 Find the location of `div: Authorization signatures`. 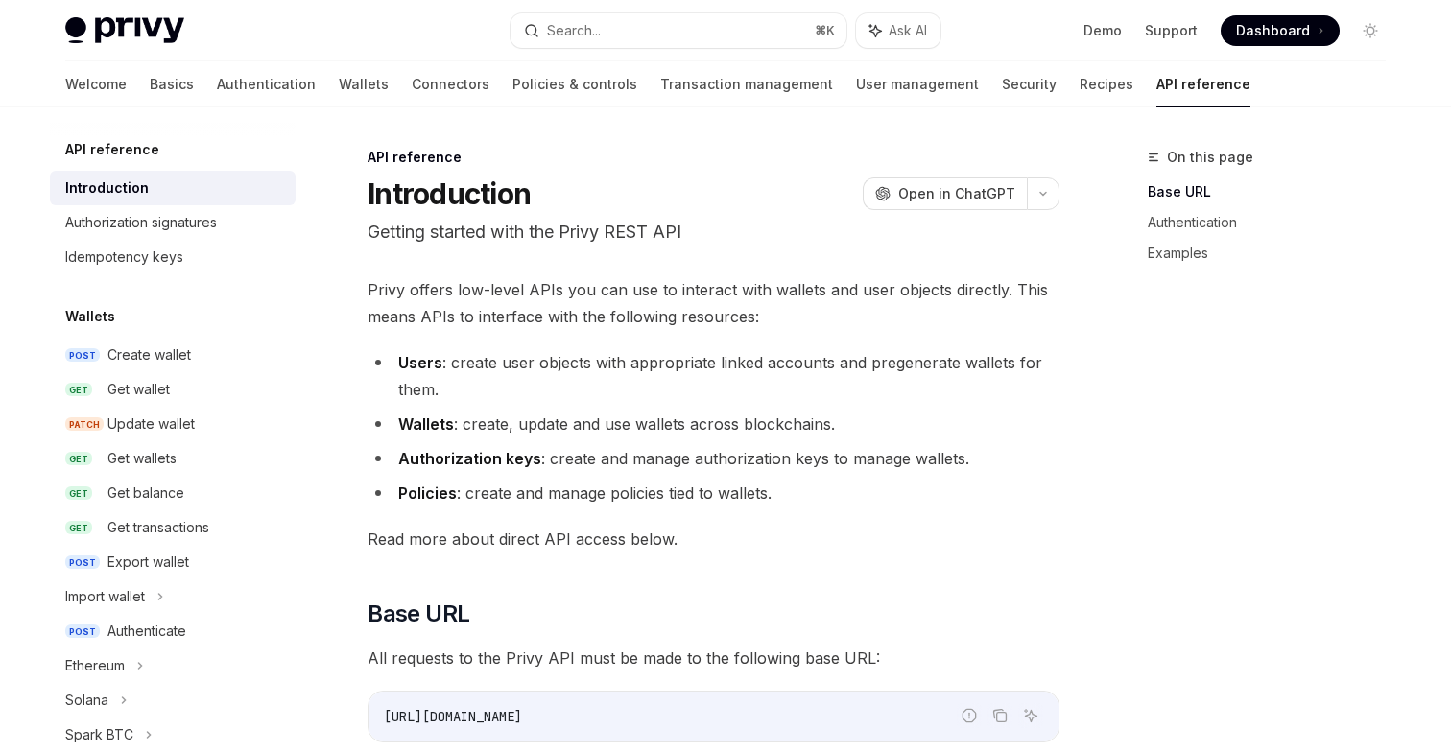

div: Authorization signatures is located at coordinates (141, 223).